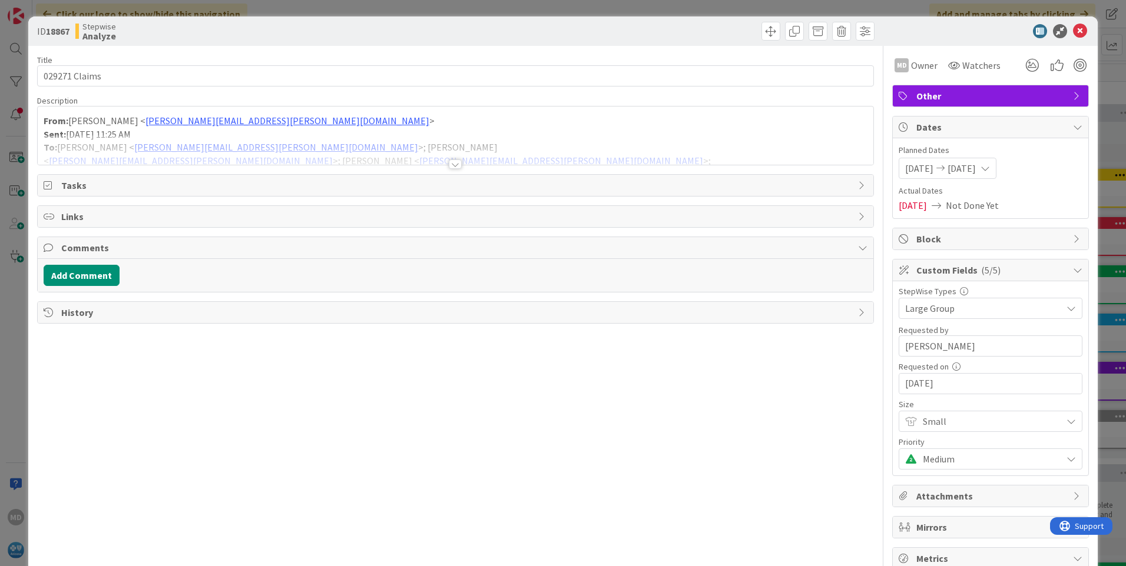  Describe the element at coordinates (99, 26) in the screenshot. I see `span: Stepwise` at that location.